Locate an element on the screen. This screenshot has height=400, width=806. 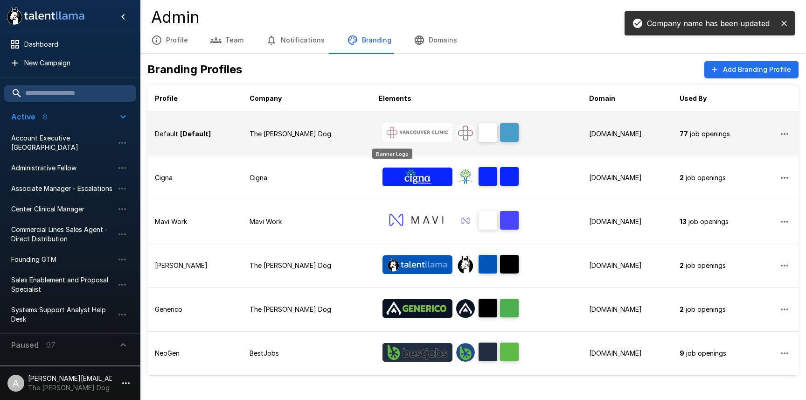
button: Notifications is located at coordinates (295, 40).